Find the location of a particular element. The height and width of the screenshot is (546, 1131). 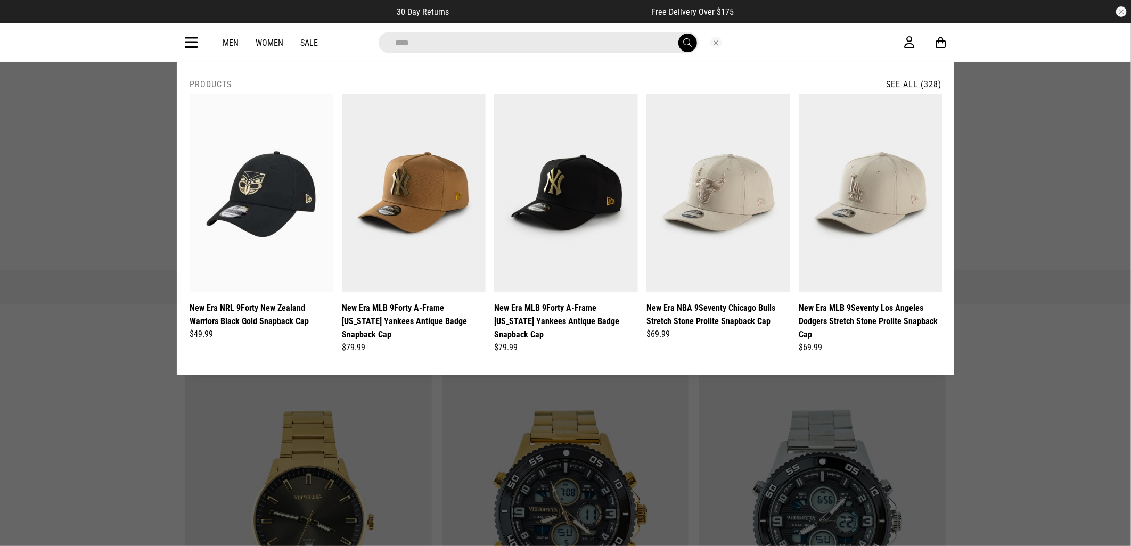

button: Open LiveChat chat widget is located at coordinates (24, 20).